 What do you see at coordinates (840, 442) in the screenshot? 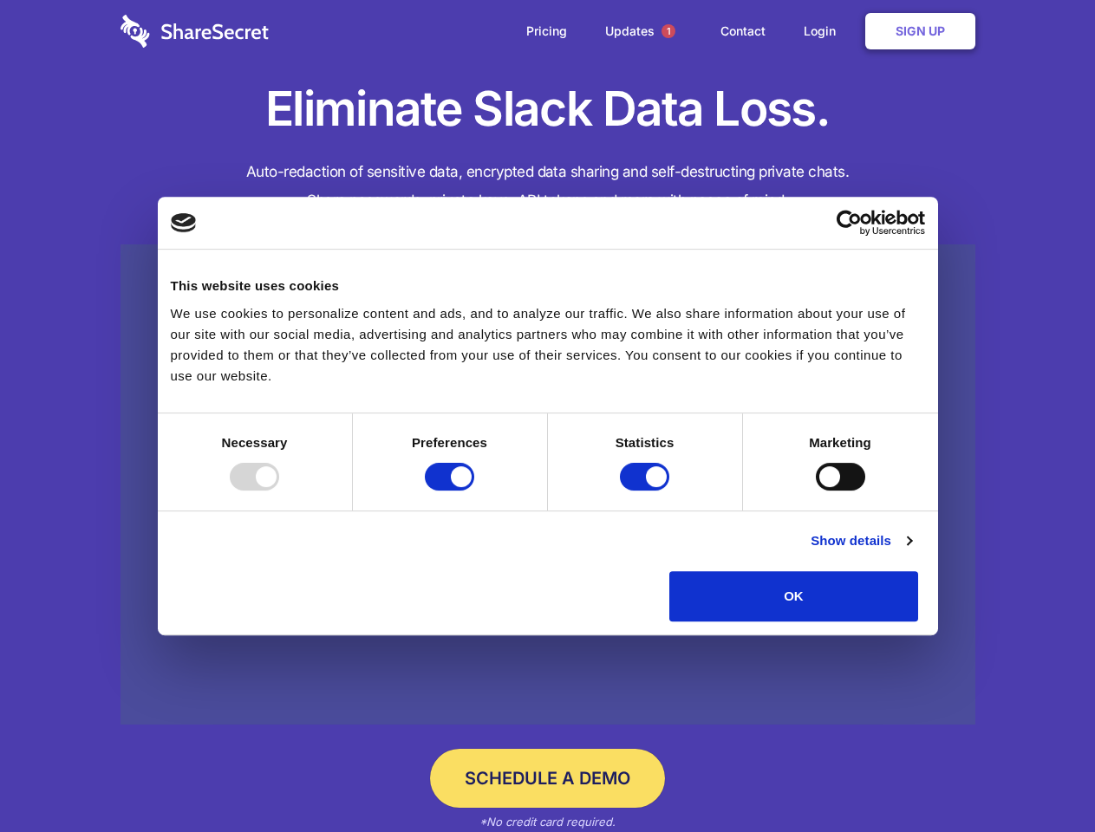
I see `strong: Marketing` at bounding box center [840, 442].